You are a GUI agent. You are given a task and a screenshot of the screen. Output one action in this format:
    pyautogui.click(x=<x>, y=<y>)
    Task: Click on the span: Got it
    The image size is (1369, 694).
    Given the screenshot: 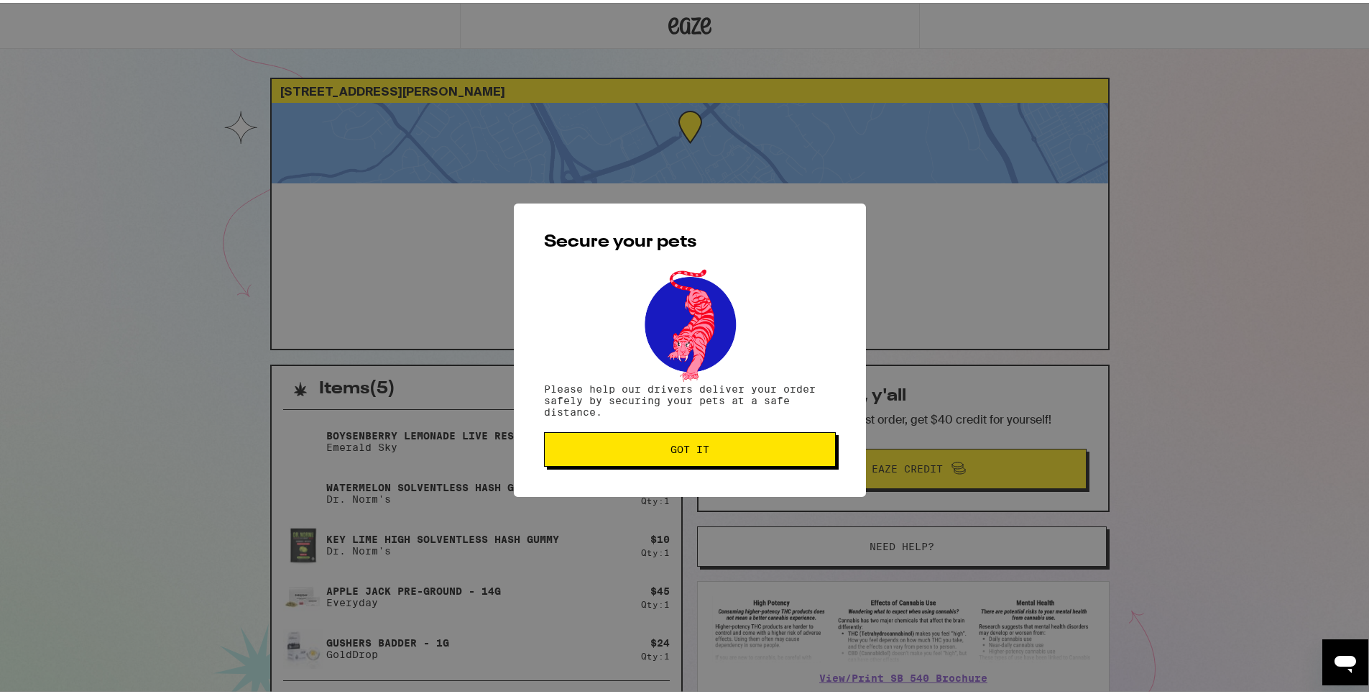 What is the action you would take?
    pyautogui.click(x=690, y=446)
    